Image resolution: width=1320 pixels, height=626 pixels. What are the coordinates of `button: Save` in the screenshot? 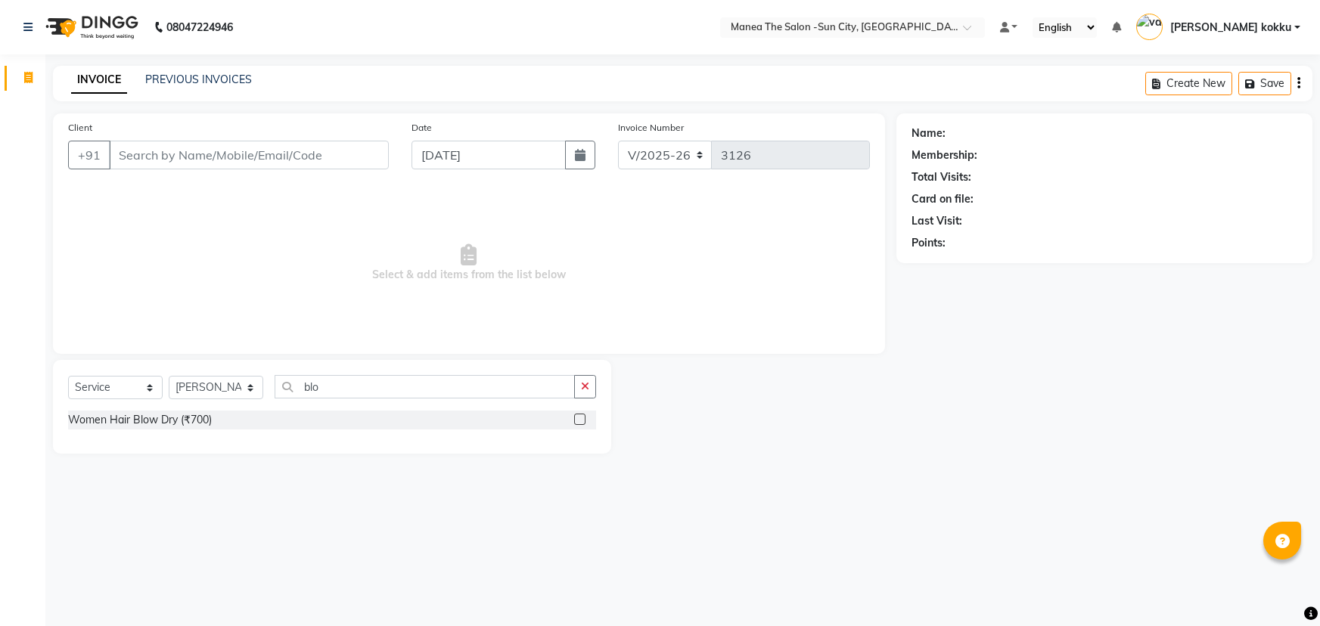 It's located at (1264, 83).